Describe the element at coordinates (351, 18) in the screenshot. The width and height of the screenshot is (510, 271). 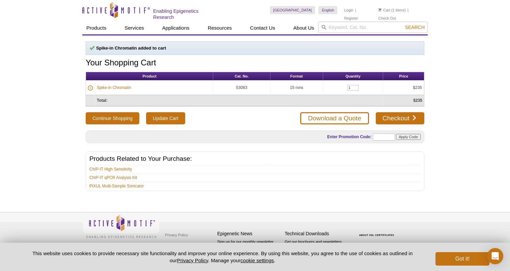
I see `a: Register` at that location.